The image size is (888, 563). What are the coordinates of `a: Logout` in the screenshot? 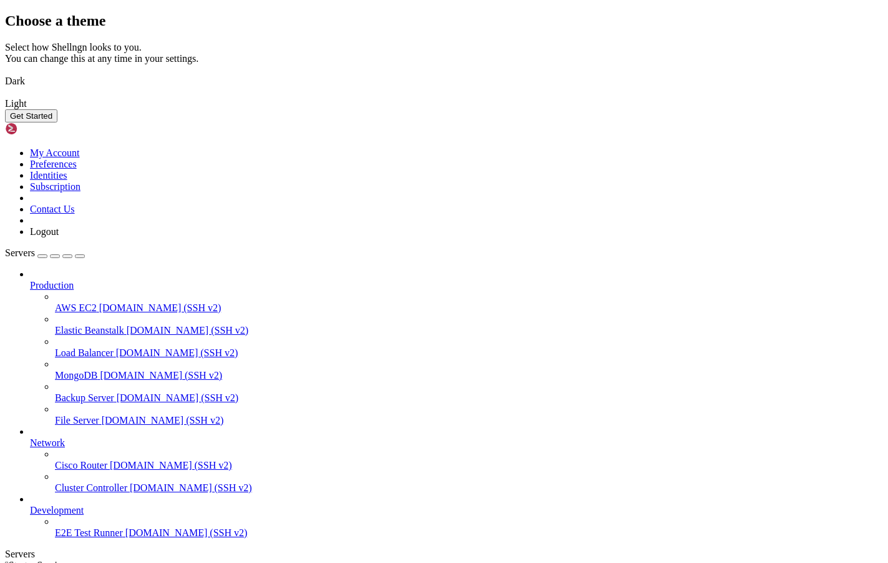 It's located at (44, 231).